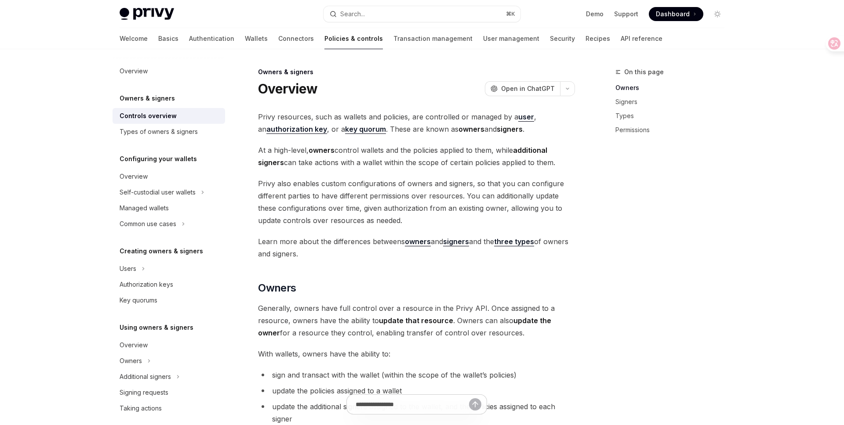  What do you see at coordinates (673, 102) in the screenshot?
I see `a: Signers` at bounding box center [673, 102].